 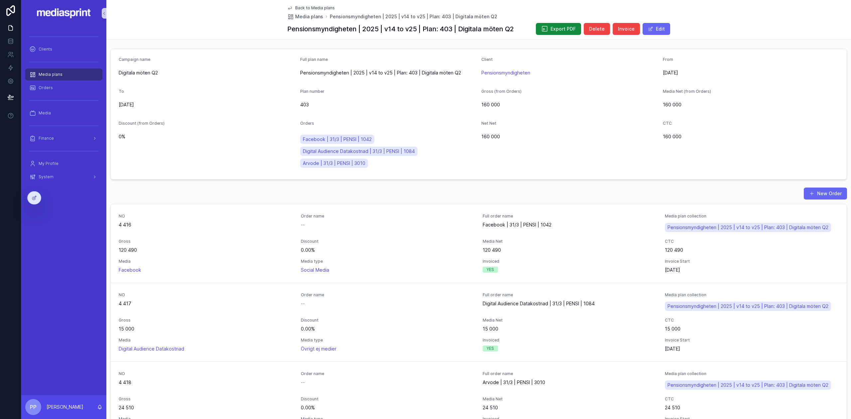 What do you see at coordinates (668, 59) in the screenshot?
I see `span: From` at bounding box center [668, 59].